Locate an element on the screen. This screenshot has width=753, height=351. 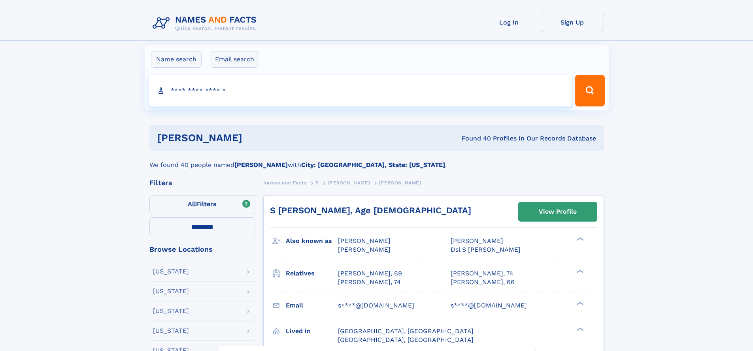
div: Browse Locations is located at coordinates (202, 249).